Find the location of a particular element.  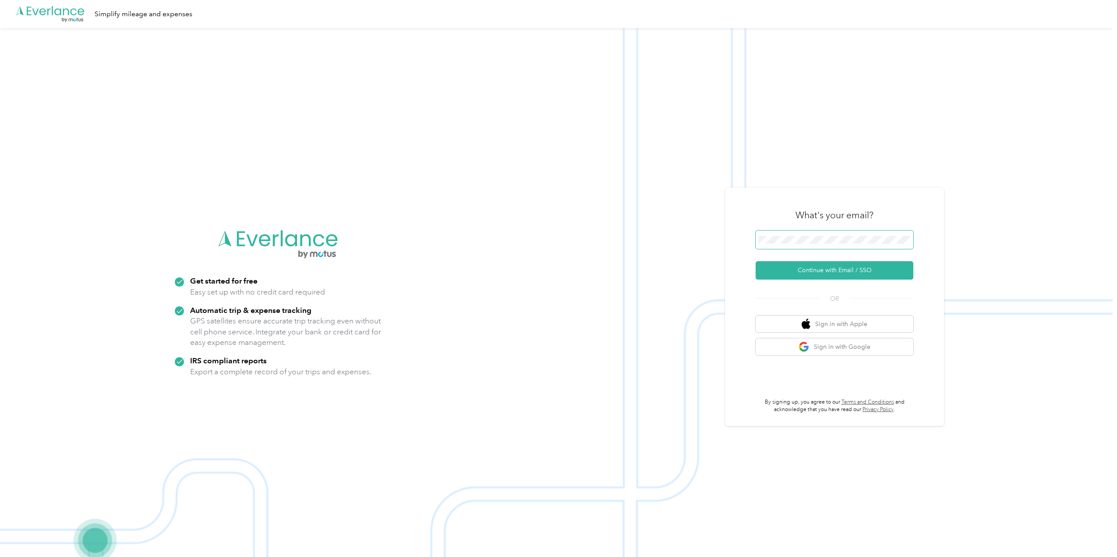

img: google logo is located at coordinates (804, 347).